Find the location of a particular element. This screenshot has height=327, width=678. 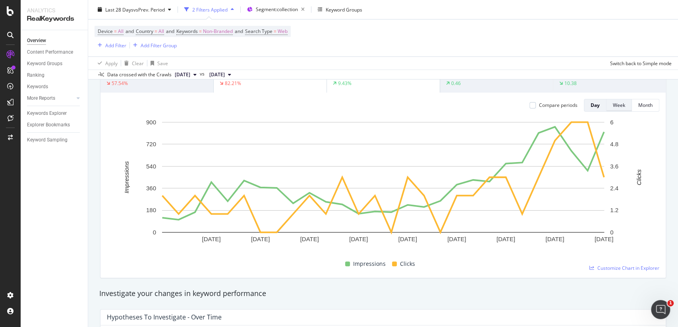

text: 1.2 is located at coordinates (614, 210).